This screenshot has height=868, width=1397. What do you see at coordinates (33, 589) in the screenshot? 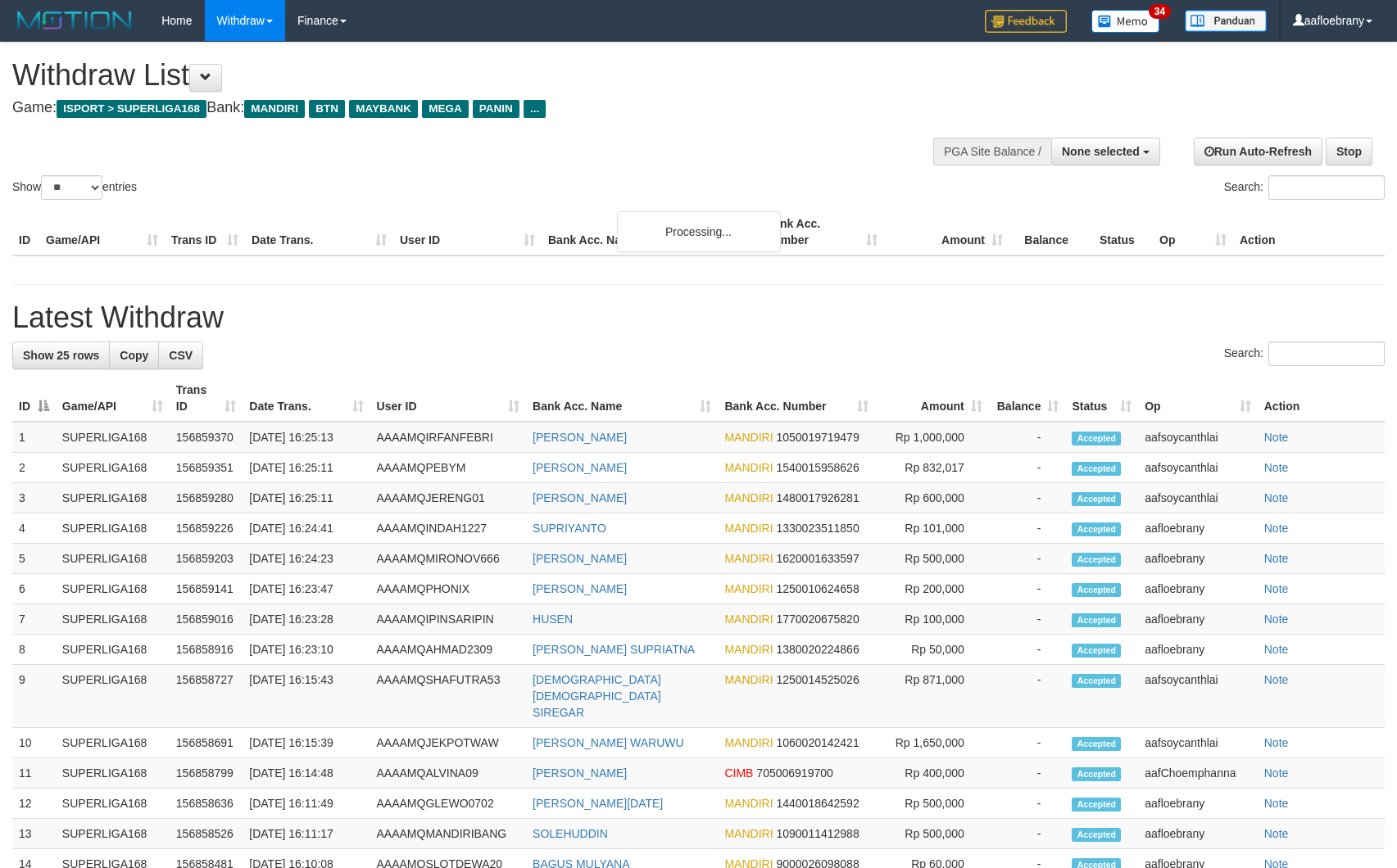
I see `td: 6` at bounding box center [33, 589].